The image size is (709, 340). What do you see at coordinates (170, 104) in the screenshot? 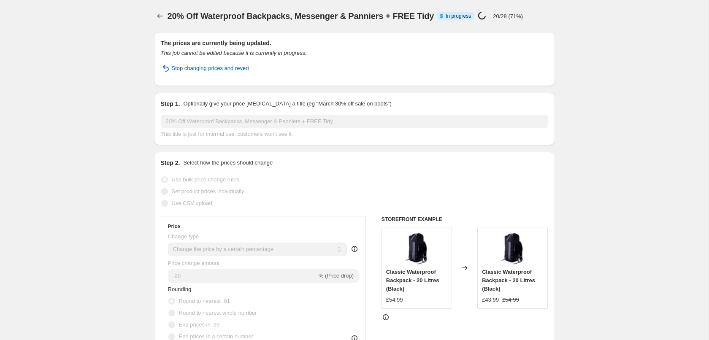
I see `h2: Step 1.` at bounding box center [170, 104].